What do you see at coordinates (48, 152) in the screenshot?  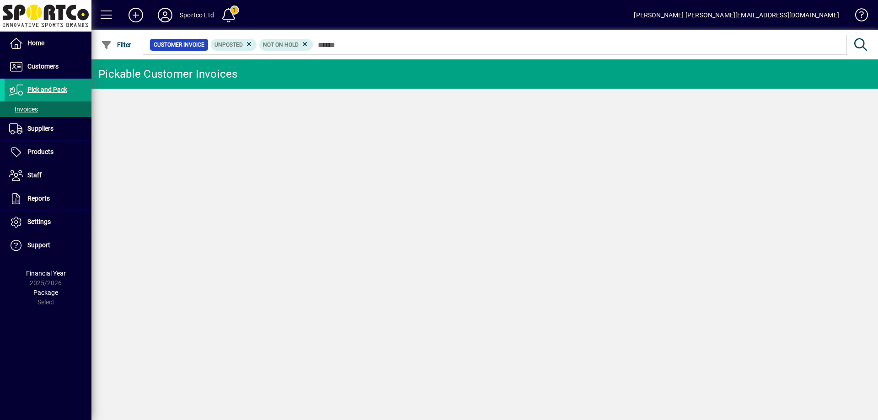 I see `a: Products` at bounding box center [48, 152].